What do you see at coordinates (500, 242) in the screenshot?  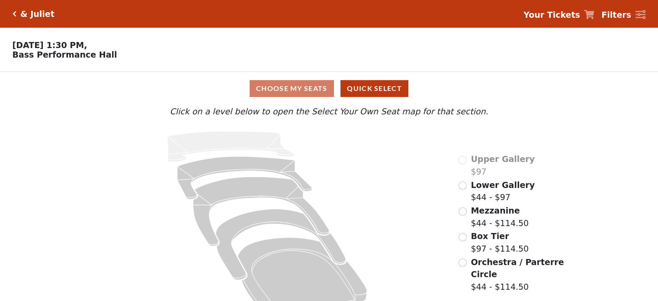 I see `label: $97 - $114.50` at bounding box center [500, 242].